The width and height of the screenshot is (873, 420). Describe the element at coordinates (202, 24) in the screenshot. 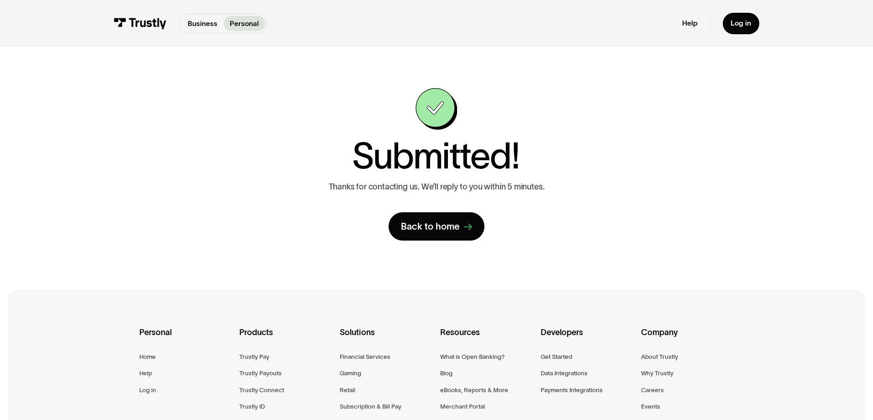

I see `p: Business` at that location.